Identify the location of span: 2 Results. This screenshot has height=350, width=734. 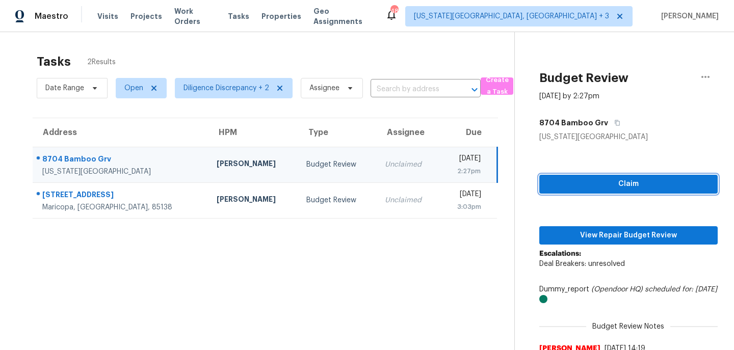
(101, 62).